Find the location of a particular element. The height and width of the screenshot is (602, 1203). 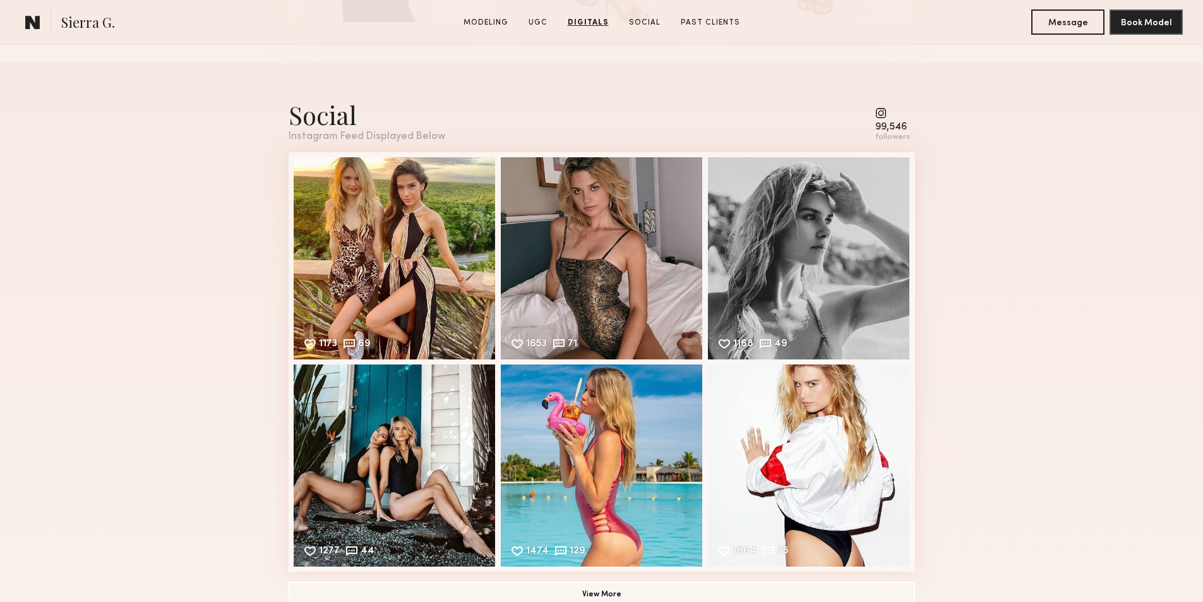

div: Instagram Feed Displayed Below is located at coordinates (367, 136).